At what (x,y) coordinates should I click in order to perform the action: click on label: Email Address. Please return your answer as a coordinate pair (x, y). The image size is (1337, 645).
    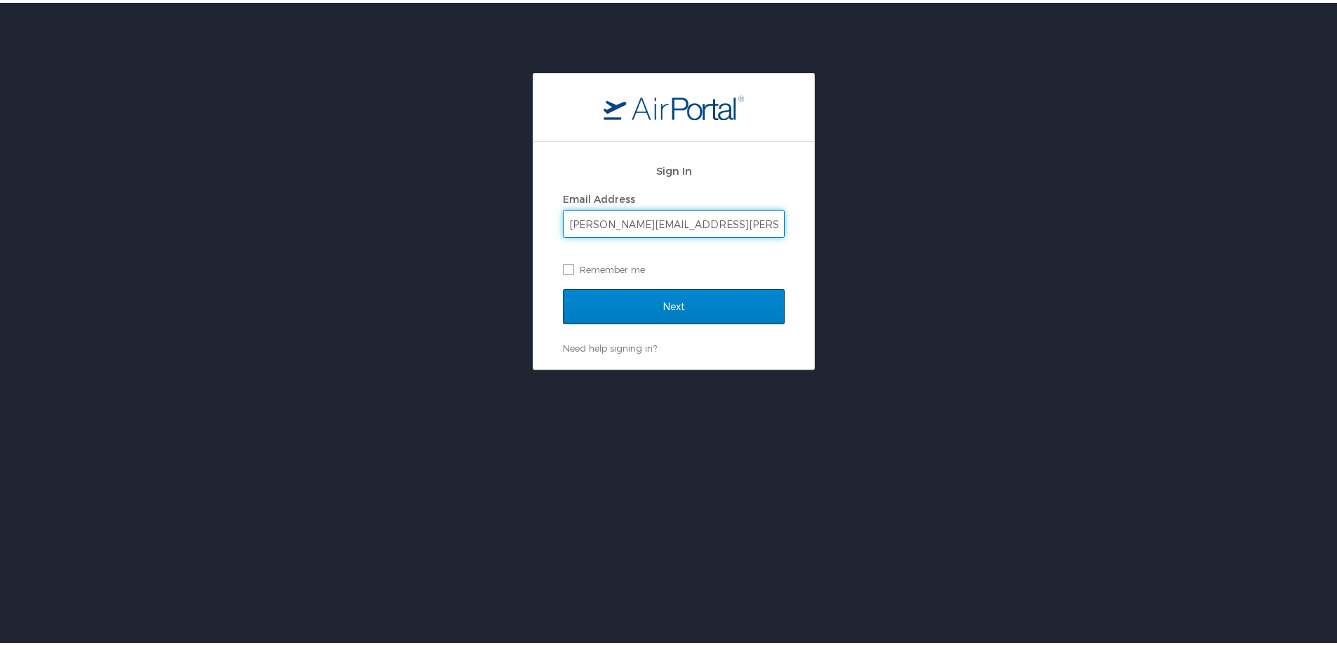
    Looking at the image, I should click on (599, 196).